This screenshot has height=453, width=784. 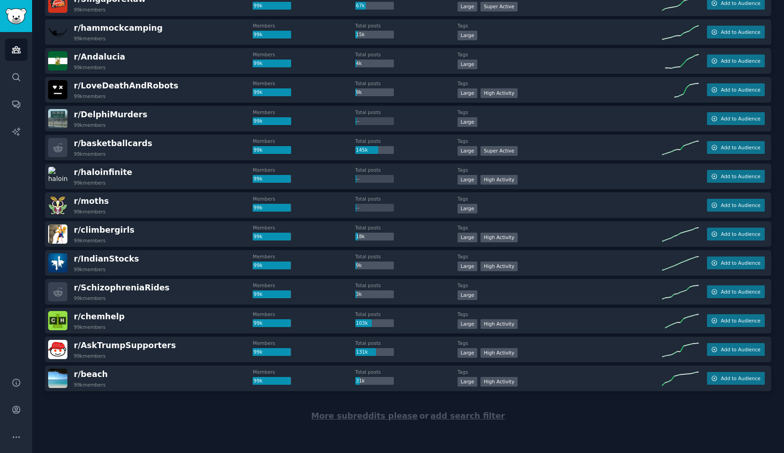 What do you see at coordinates (58, 321) in the screenshot?
I see `img: chemhelp` at bounding box center [58, 321].